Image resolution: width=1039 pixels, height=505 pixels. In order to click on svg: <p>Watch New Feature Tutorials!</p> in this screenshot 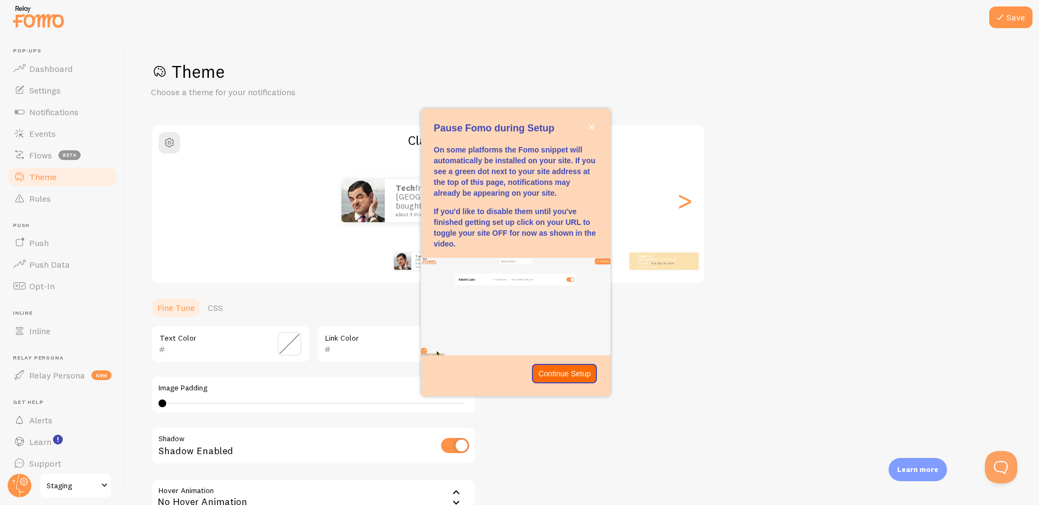, I will do `click(58, 440)`.